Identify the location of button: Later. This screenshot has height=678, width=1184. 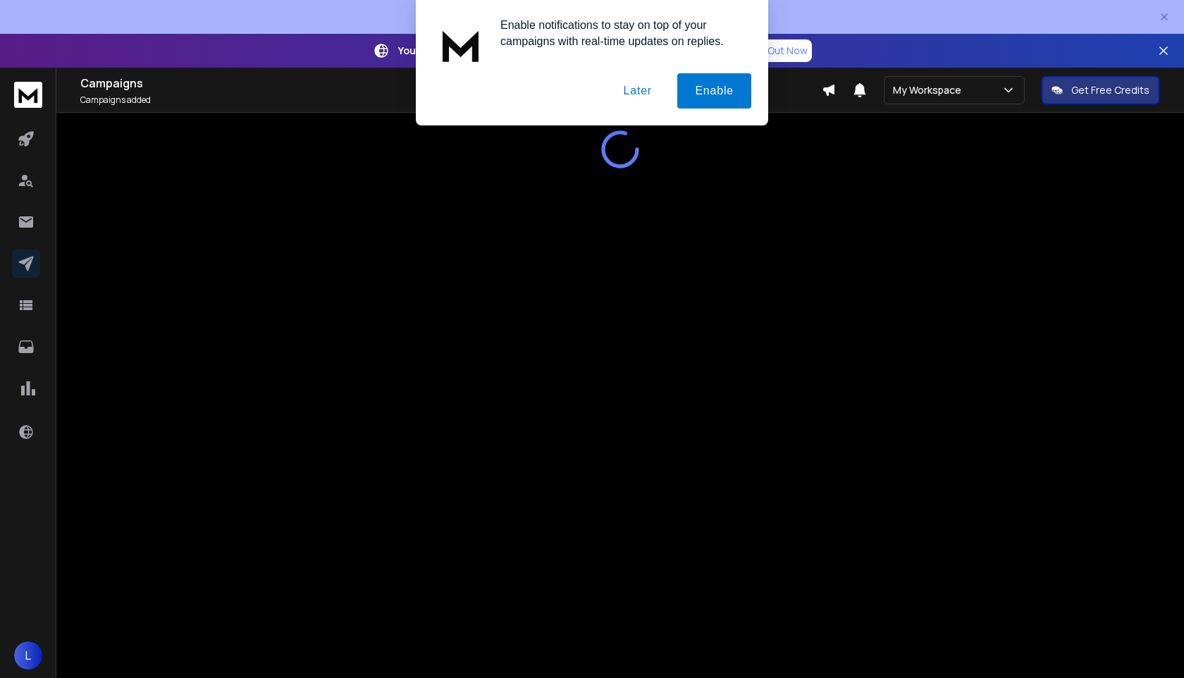
(637, 91).